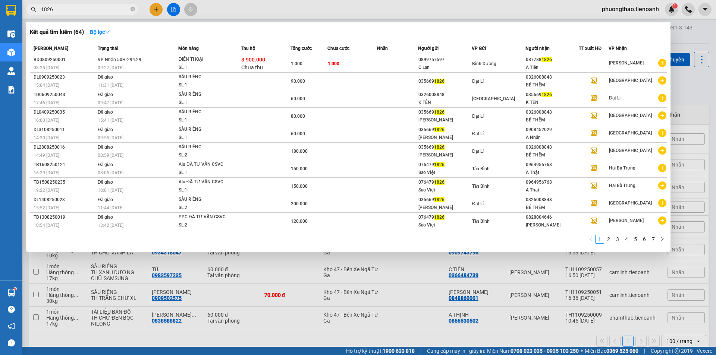  I want to click on div: BD0809250001, so click(64, 60).